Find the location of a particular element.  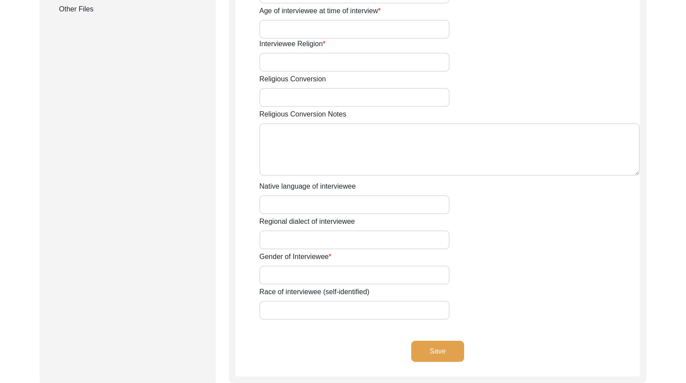

label: Religious Conversion Notes is located at coordinates (302, 114).